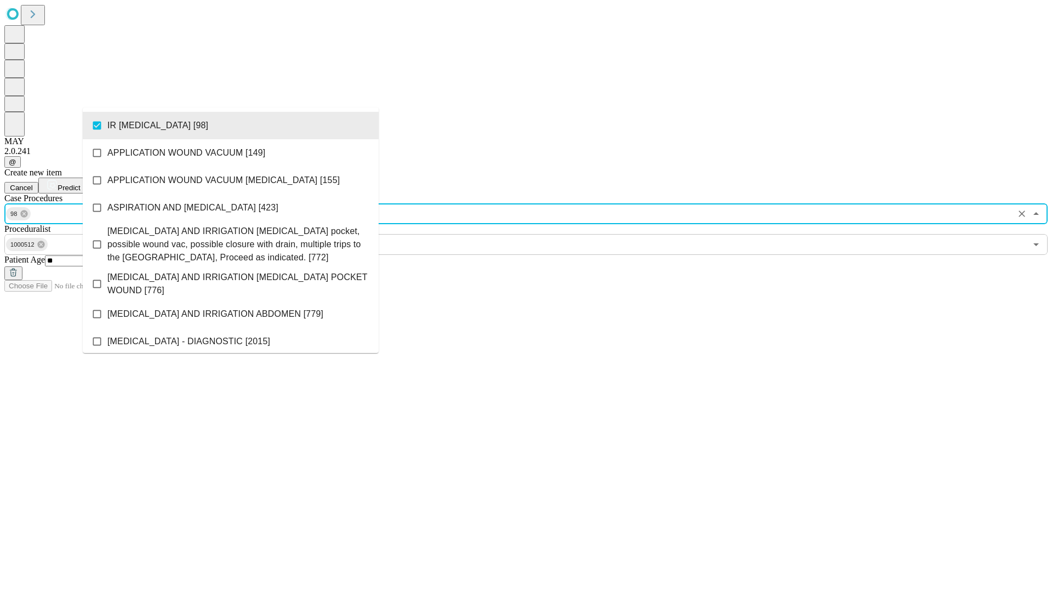 Image resolution: width=1052 pixels, height=592 pixels. Describe the element at coordinates (1036, 214) in the screenshot. I see `button: Close` at that location.